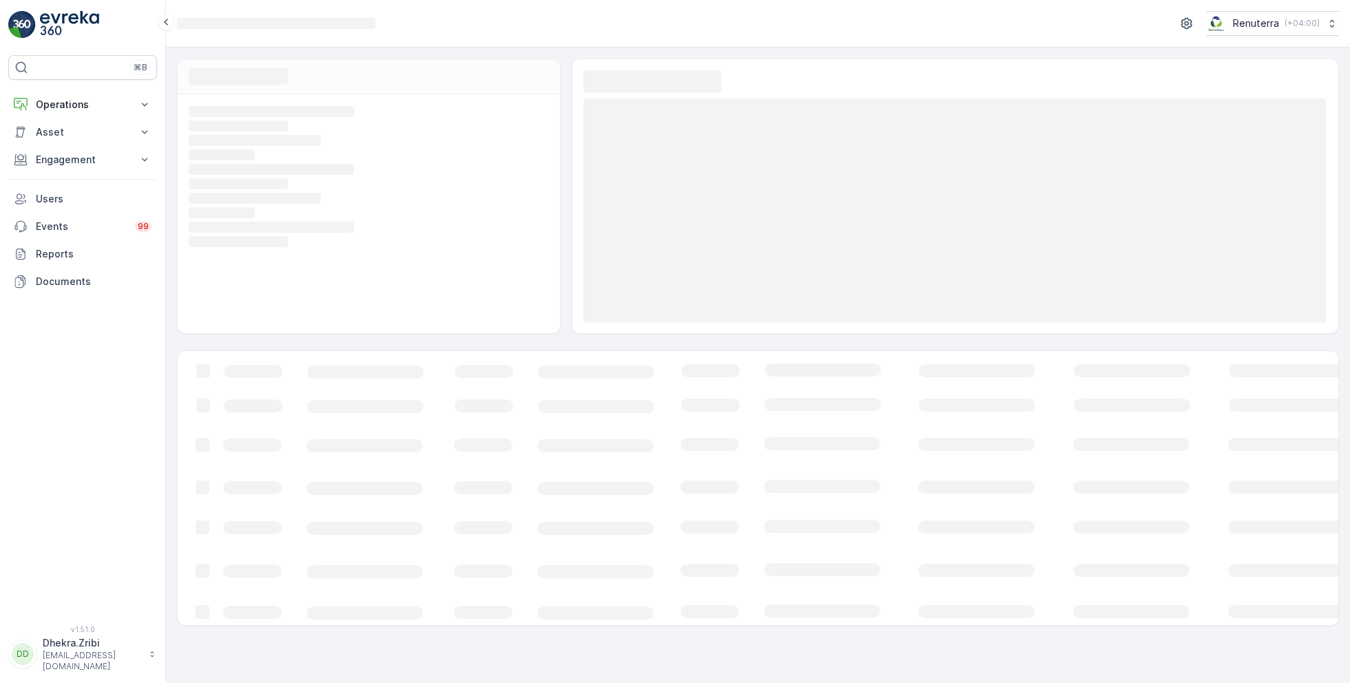 Image resolution: width=1350 pixels, height=683 pixels. I want to click on button: Operations, so click(83, 105).